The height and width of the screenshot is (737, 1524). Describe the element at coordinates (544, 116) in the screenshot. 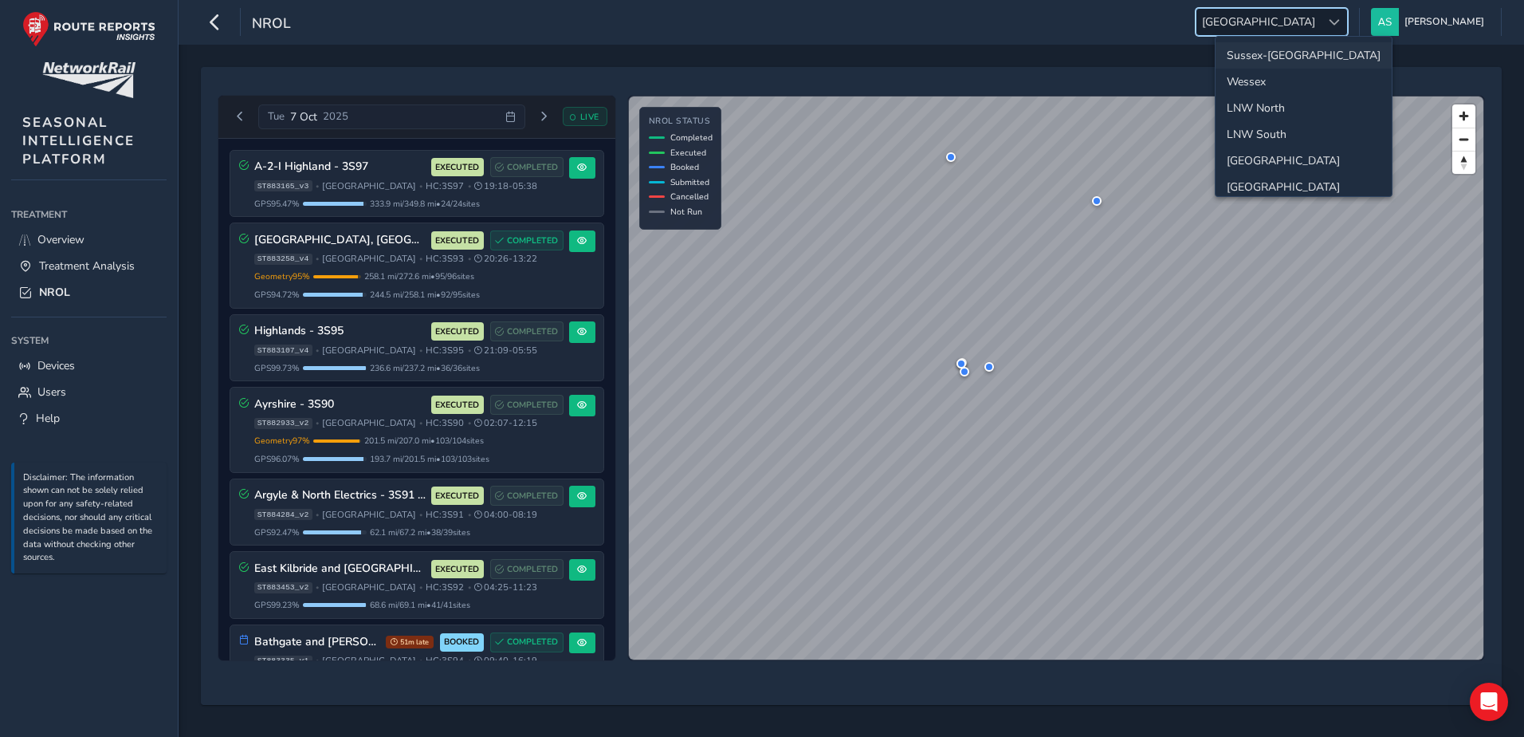

I see `button: Next day` at that location.